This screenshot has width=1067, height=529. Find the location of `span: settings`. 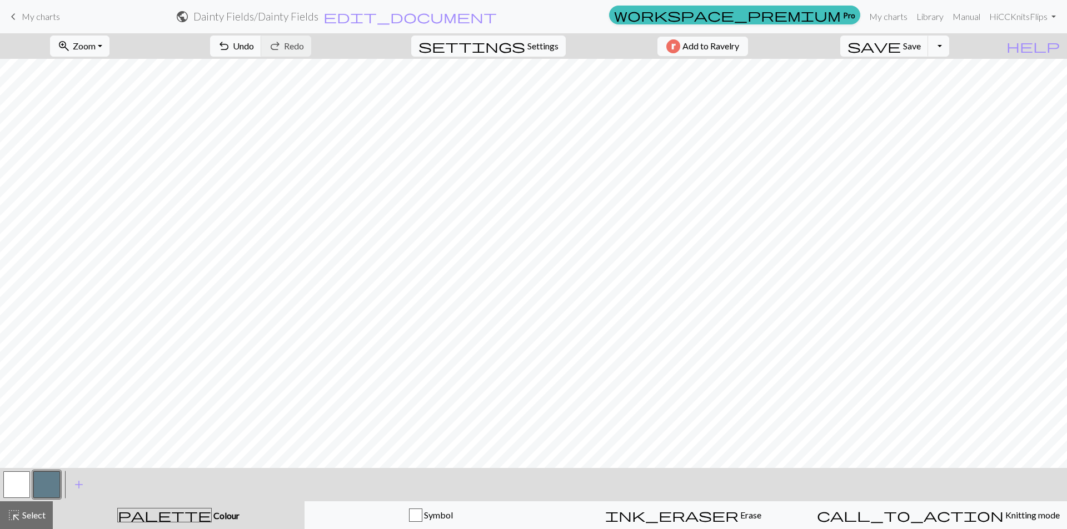

span: settings is located at coordinates (472, 46).